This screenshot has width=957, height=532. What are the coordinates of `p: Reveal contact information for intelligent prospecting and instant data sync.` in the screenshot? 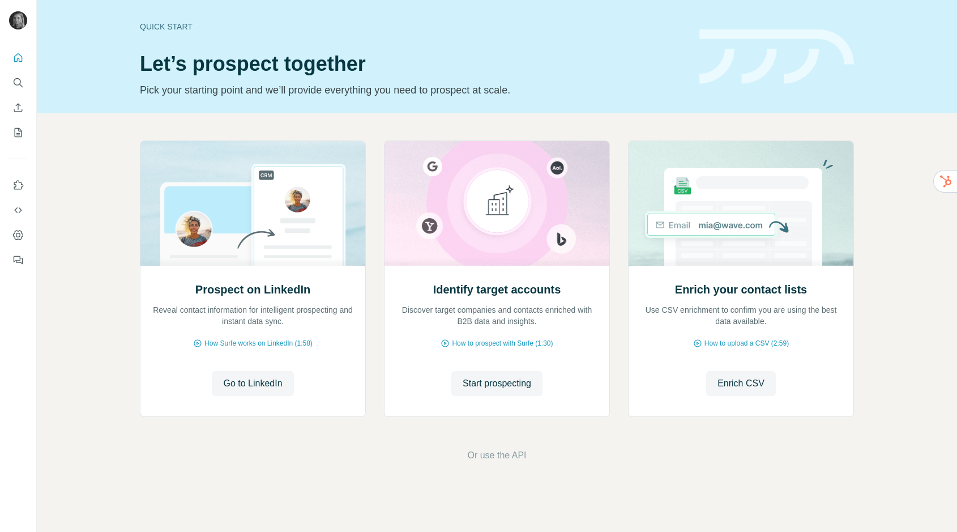 It's located at (253, 316).